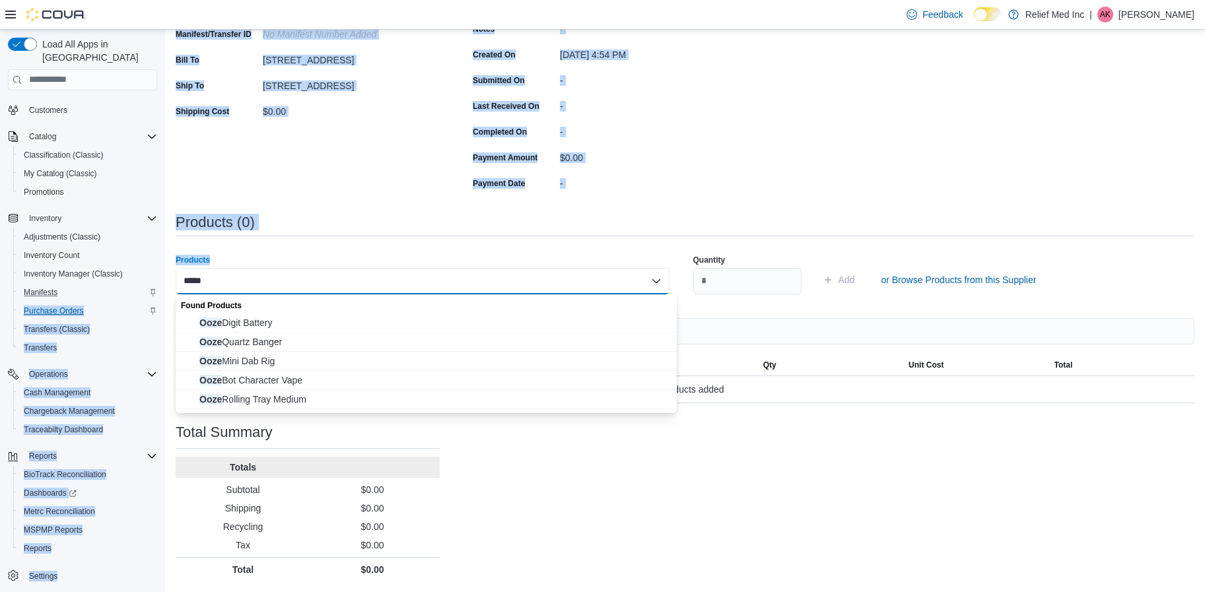 This screenshot has width=1205, height=592. I want to click on a: Metrc Reconciliation, so click(59, 512).